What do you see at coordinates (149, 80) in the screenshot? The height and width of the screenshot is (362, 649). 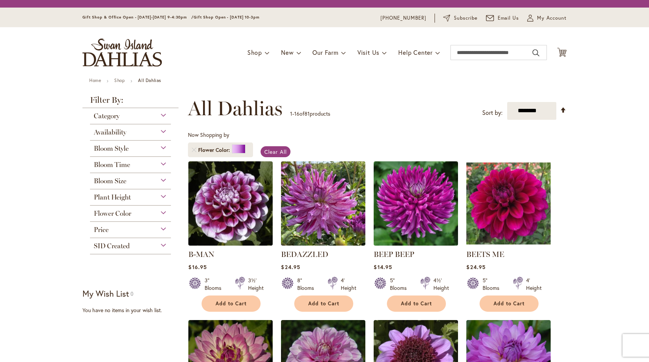 I see `strong: All Dahlias` at bounding box center [149, 80].